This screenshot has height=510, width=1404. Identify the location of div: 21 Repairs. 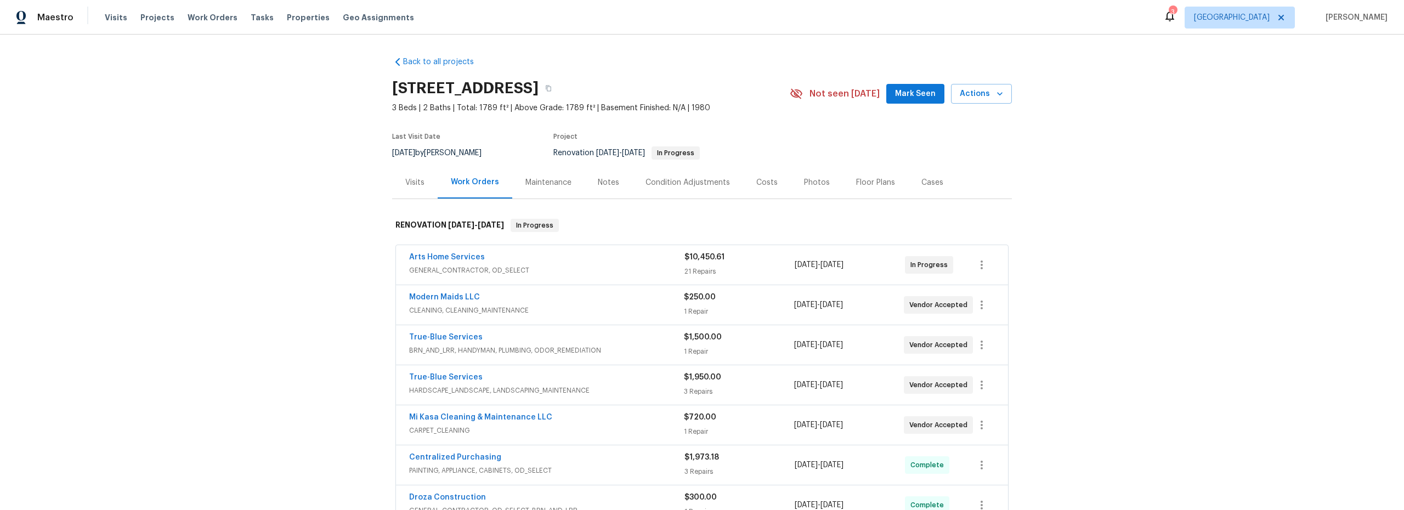
(739, 272).